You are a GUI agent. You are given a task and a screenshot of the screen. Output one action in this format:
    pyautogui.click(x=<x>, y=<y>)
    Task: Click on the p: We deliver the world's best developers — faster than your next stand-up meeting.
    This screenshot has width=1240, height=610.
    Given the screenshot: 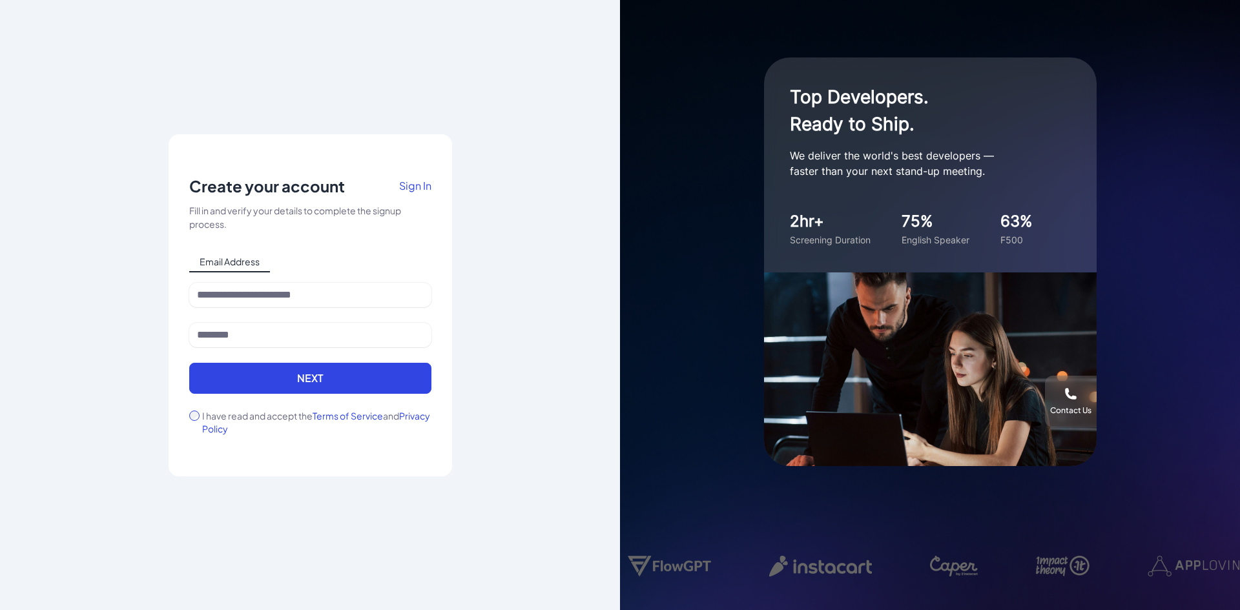 What is the action you would take?
    pyautogui.click(x=919, y=163)
    